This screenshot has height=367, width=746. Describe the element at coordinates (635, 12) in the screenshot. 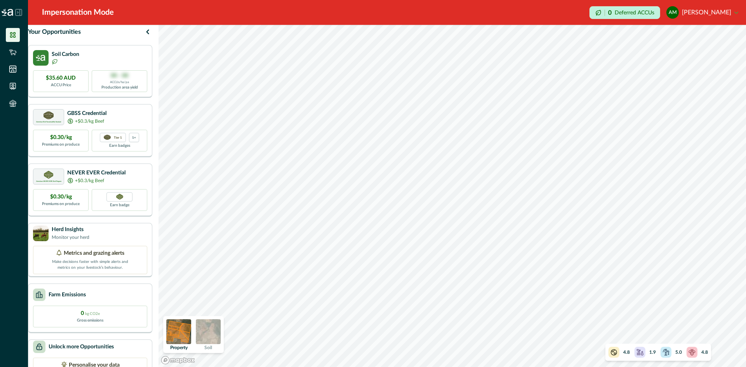

I see `p: Deferred ACCUs` at that location.